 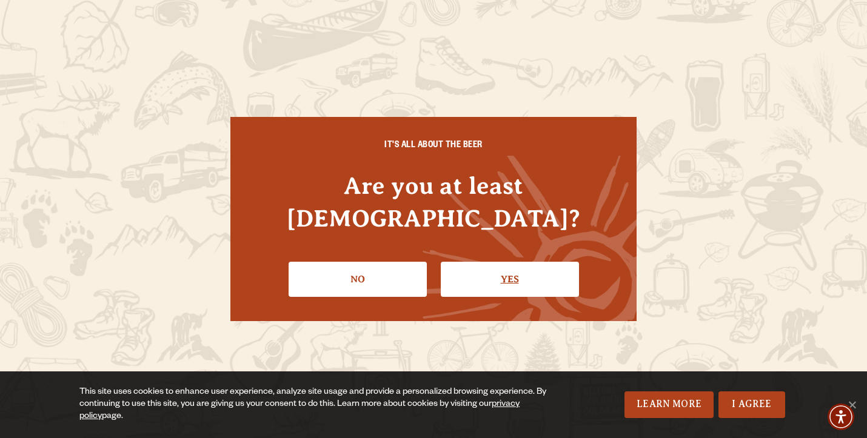 What do you see at coordinates (358, 280) in the screenshot?
I see `a: No` at bounding box center [358, 280].